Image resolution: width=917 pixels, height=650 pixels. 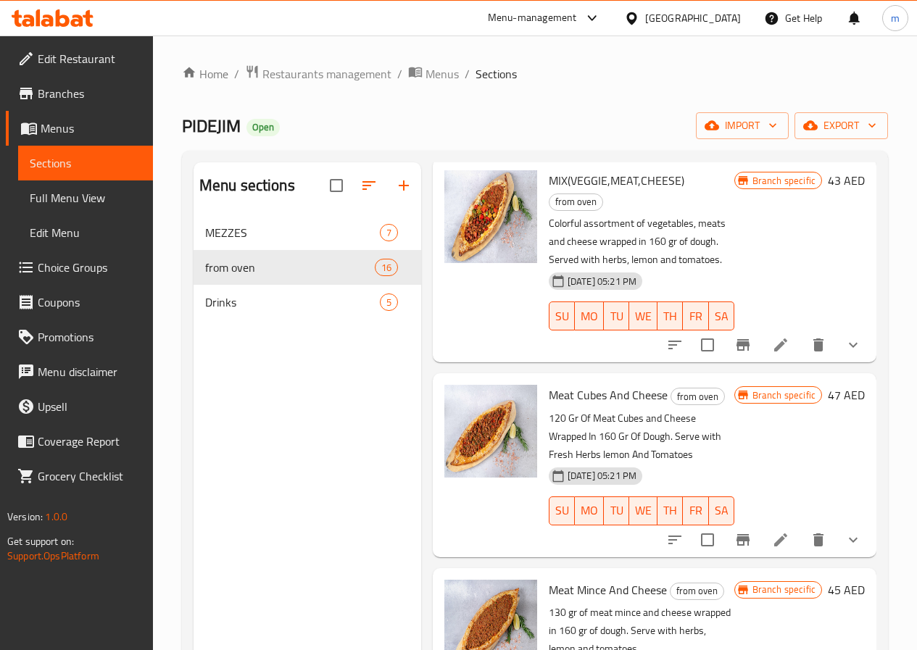 I want to click on a: Full Menu View, so click(x=86, y=198).